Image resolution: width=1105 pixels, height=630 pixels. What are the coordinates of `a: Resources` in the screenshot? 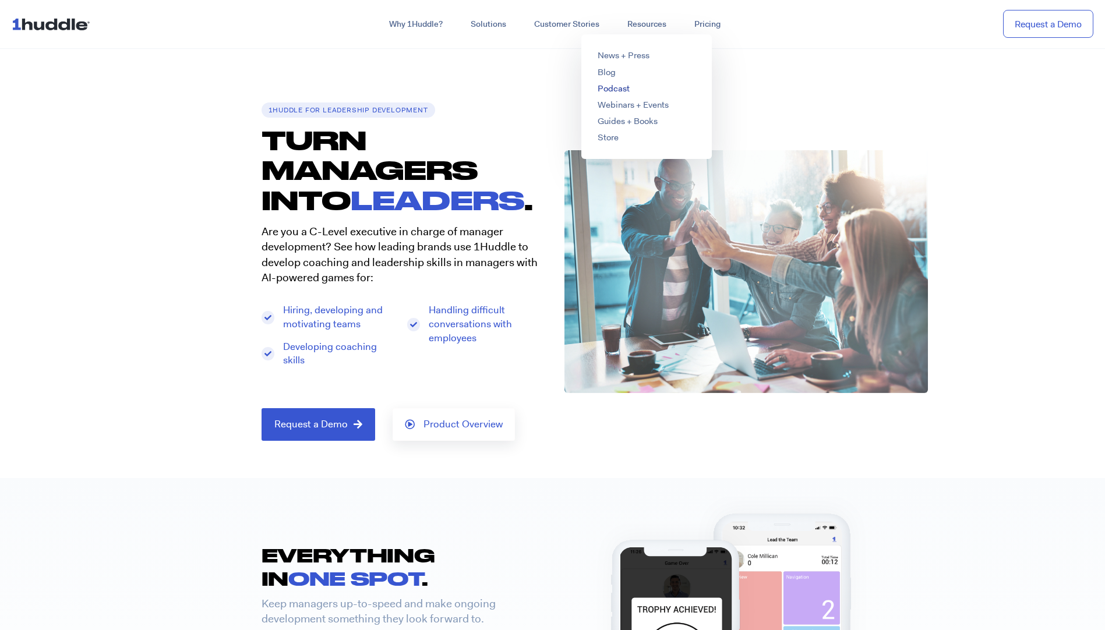 It's located at (647, 24).